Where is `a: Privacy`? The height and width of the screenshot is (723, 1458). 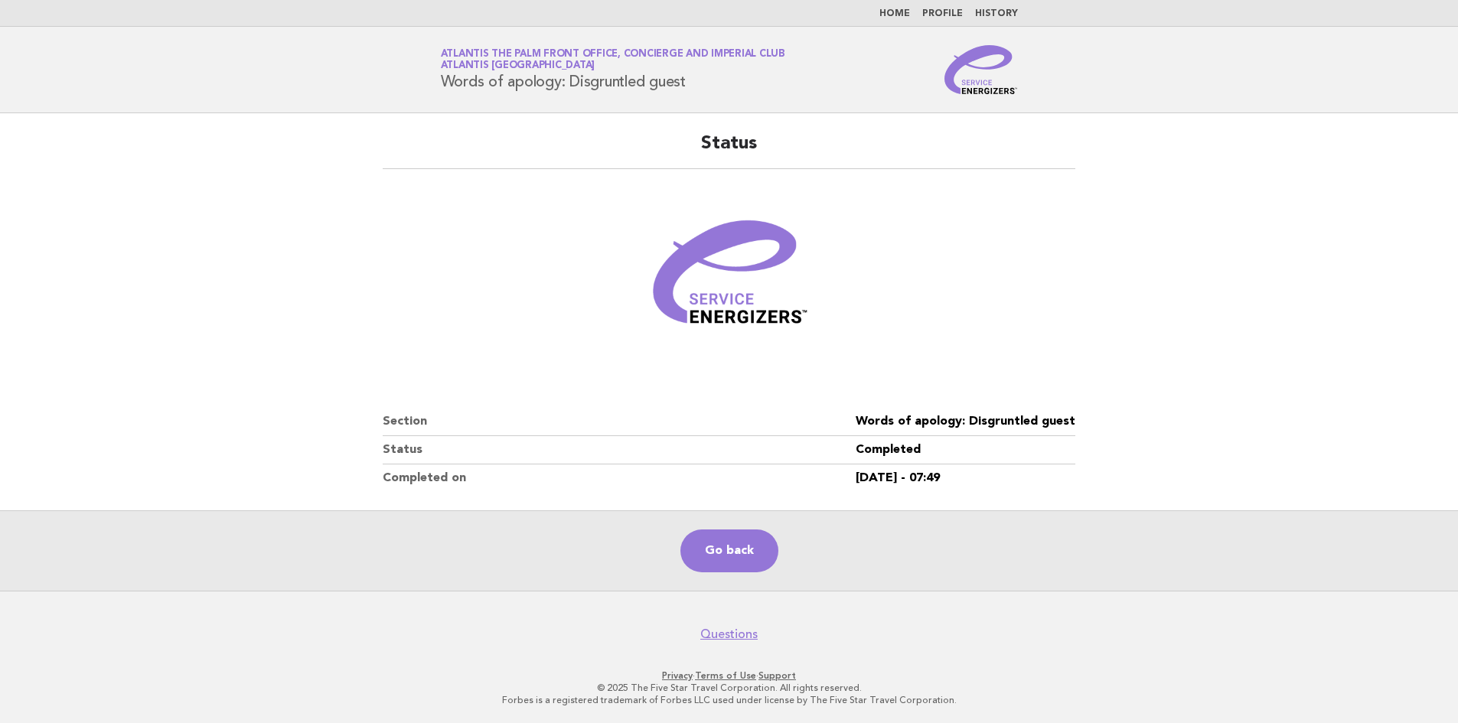 a: Privacy is located at coordinates (678, 676).